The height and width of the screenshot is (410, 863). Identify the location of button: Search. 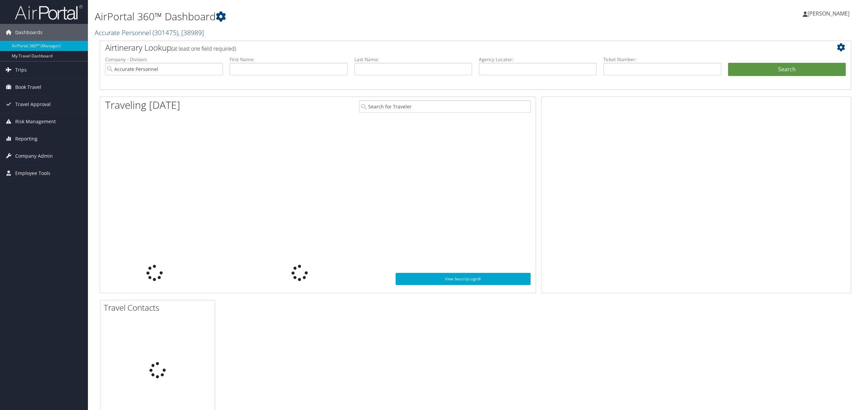
(787, 70).